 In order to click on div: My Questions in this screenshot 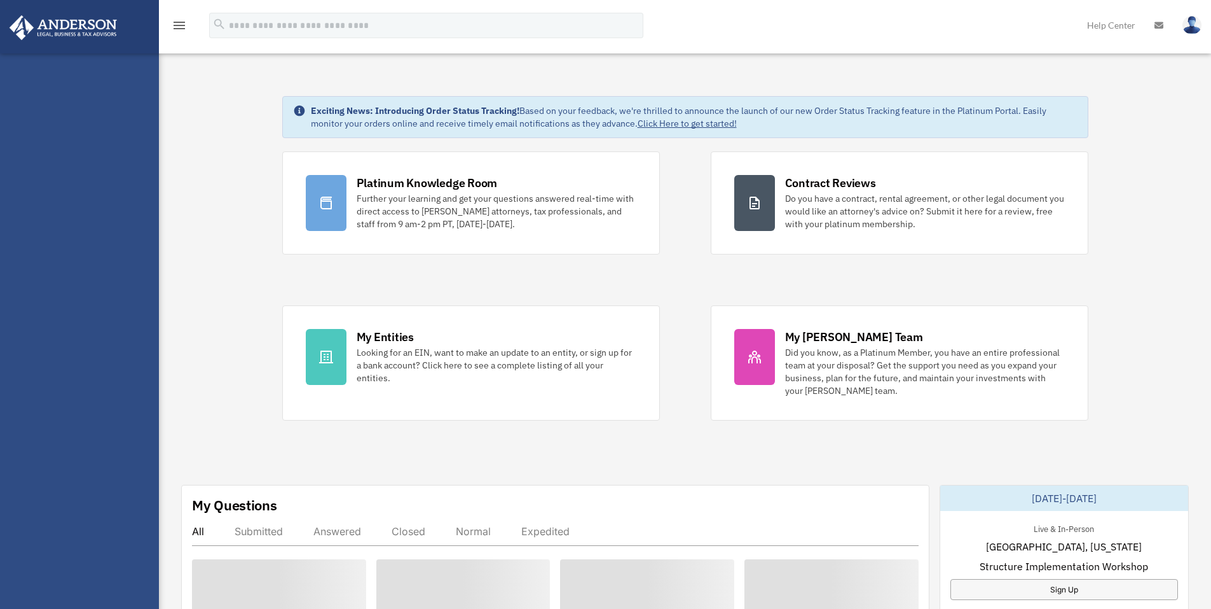, I will do `click(235, 505)`.